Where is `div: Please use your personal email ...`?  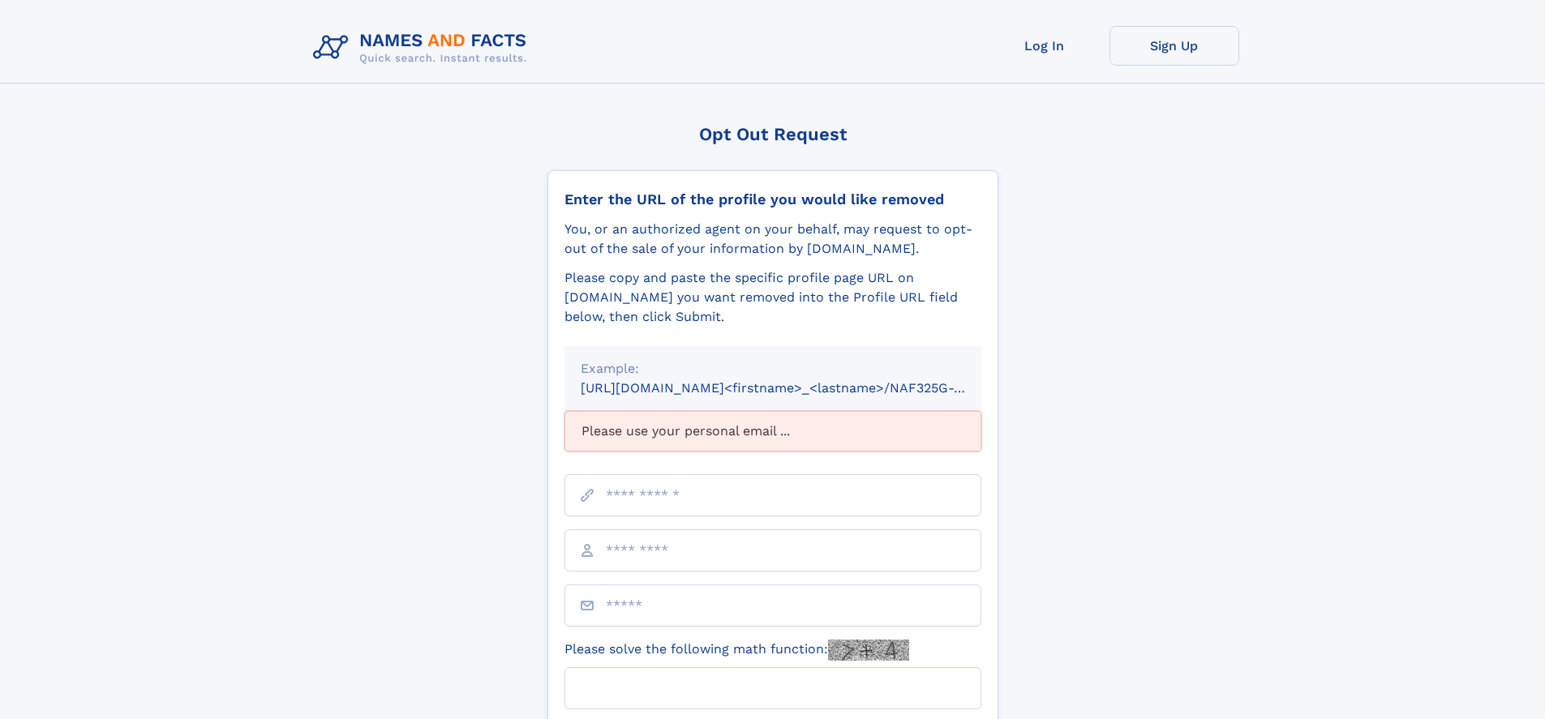 div: Please use your personal email ... is located at coordinates (773, 432).